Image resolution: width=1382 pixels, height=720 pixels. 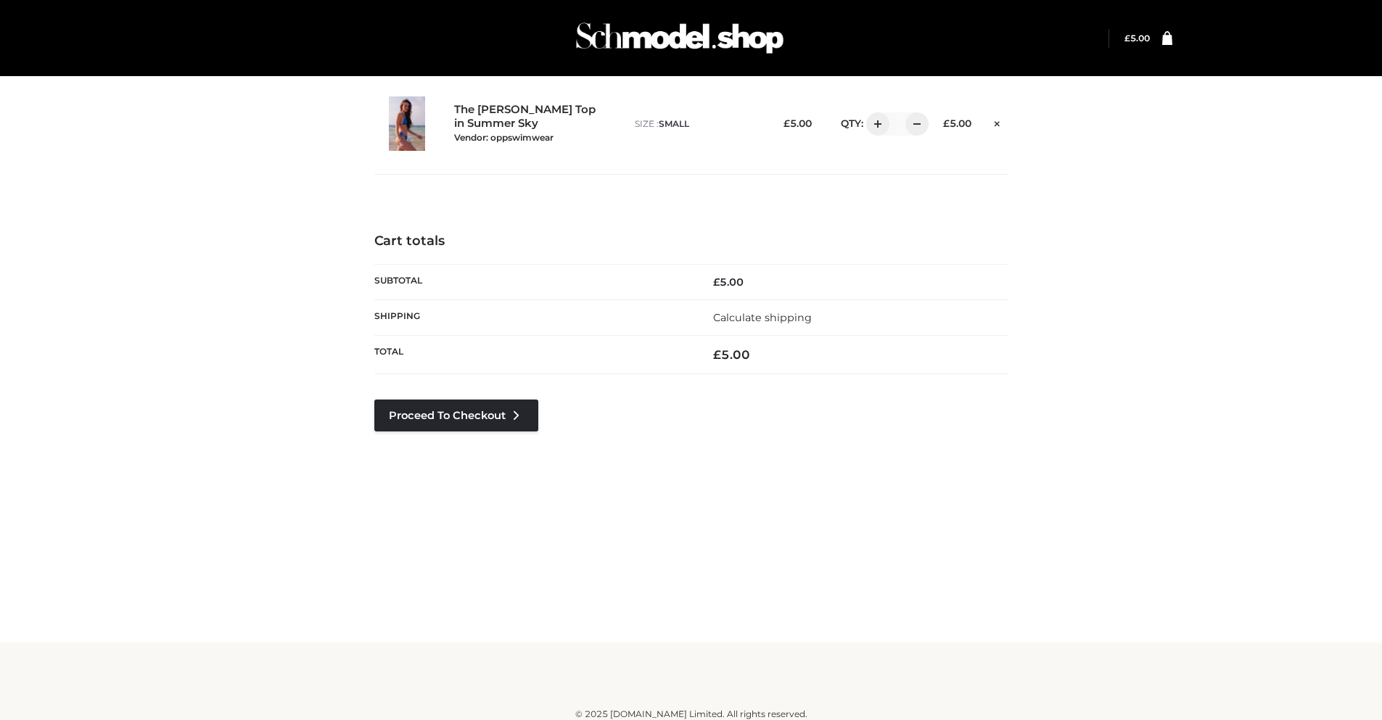 What do you see at coordinates (696, 124) in the screenshot?
I see `p: size :` at bounding box center [696, 124].